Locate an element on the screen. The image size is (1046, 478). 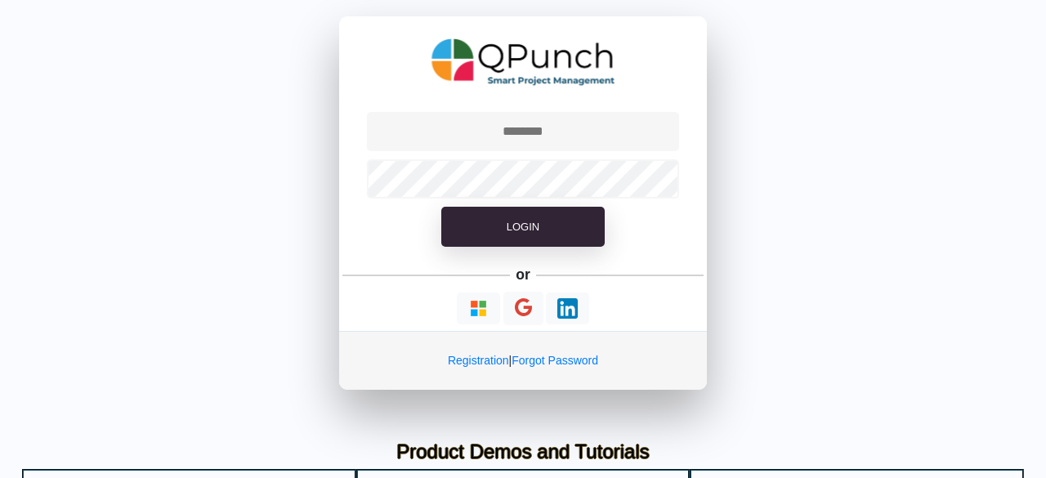
h5: or is located at coordinates (523, 275).